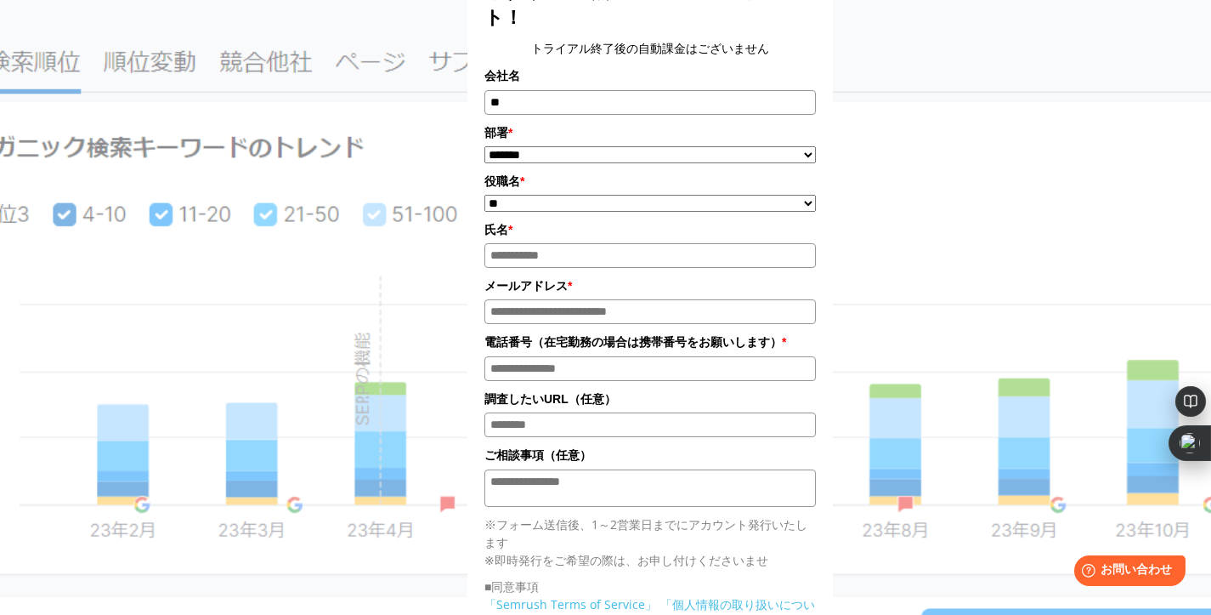 The height and width of the screenshot is (615, 1211). What do you see at coordinates (650, 586) in the screenshot?
I see `p: ■同意事項` at bounding box center [650, 586].